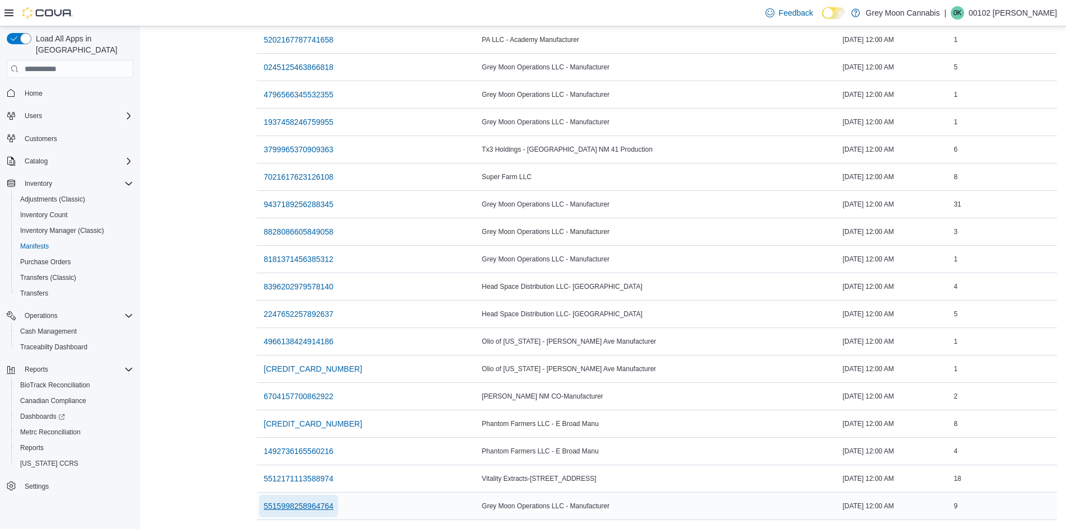 This screenshot has height=529, width=1066. Describe the element at coordinates (34, 293) in the screenshot. I see `span: Transfers` at that location.